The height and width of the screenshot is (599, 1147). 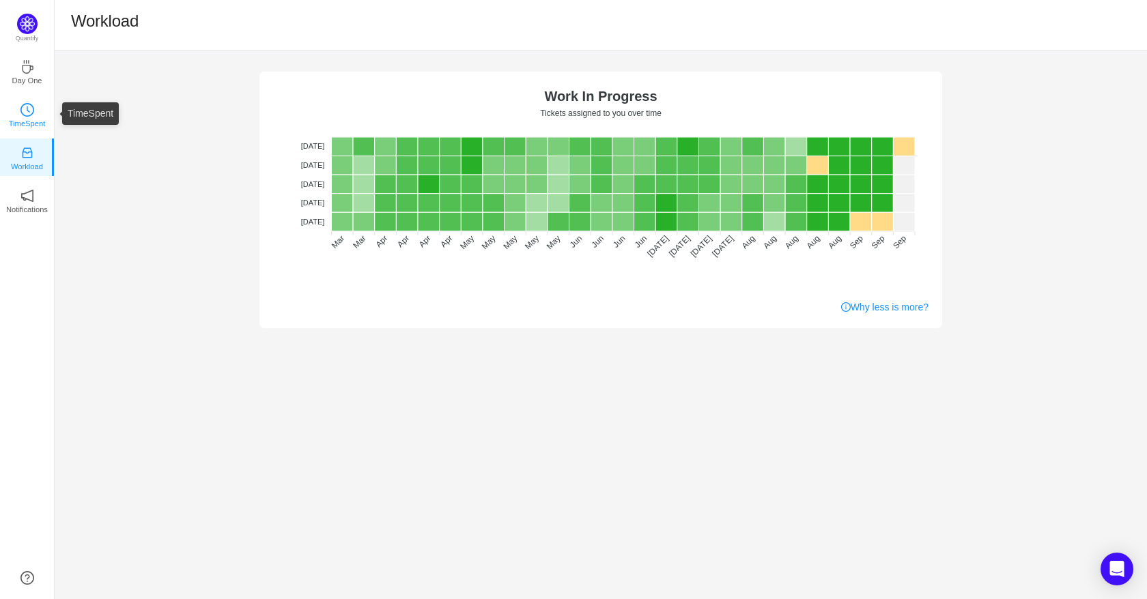 I want to click on i: icon: info-circle, so click(x=846, y=307).